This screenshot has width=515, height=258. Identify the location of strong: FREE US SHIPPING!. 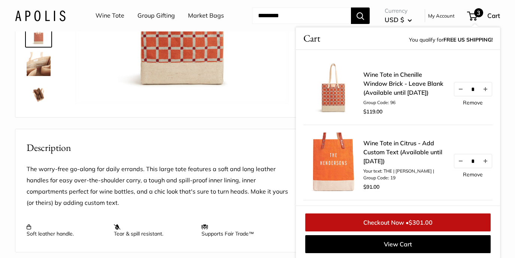
(468, 40).